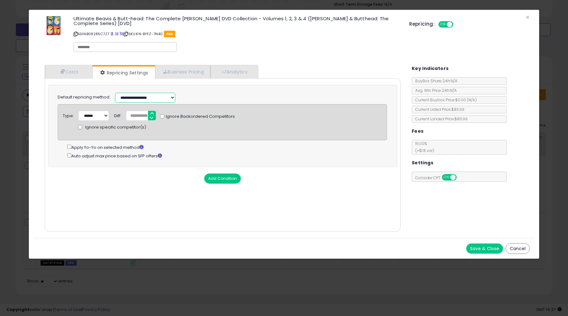  Describe the element at coordinates (68, 115) in the screenshot. I see `div: Type:` at that location.